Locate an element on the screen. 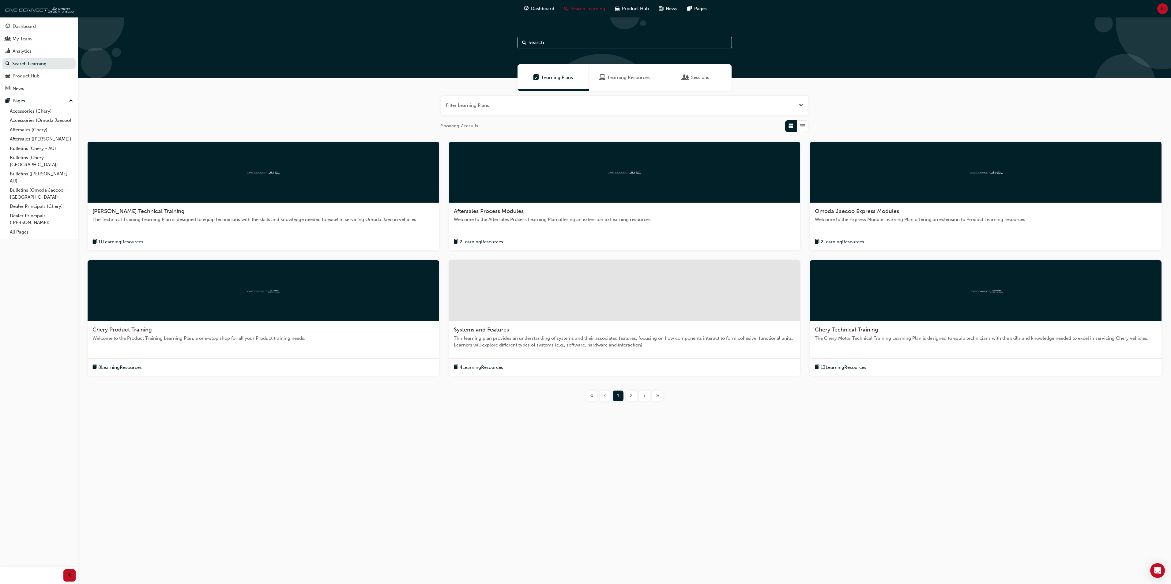 Image resolution: width=1171 pixels, height=584 pixels. a: car-iconProduct Hub is located at coordinates (632, 9).